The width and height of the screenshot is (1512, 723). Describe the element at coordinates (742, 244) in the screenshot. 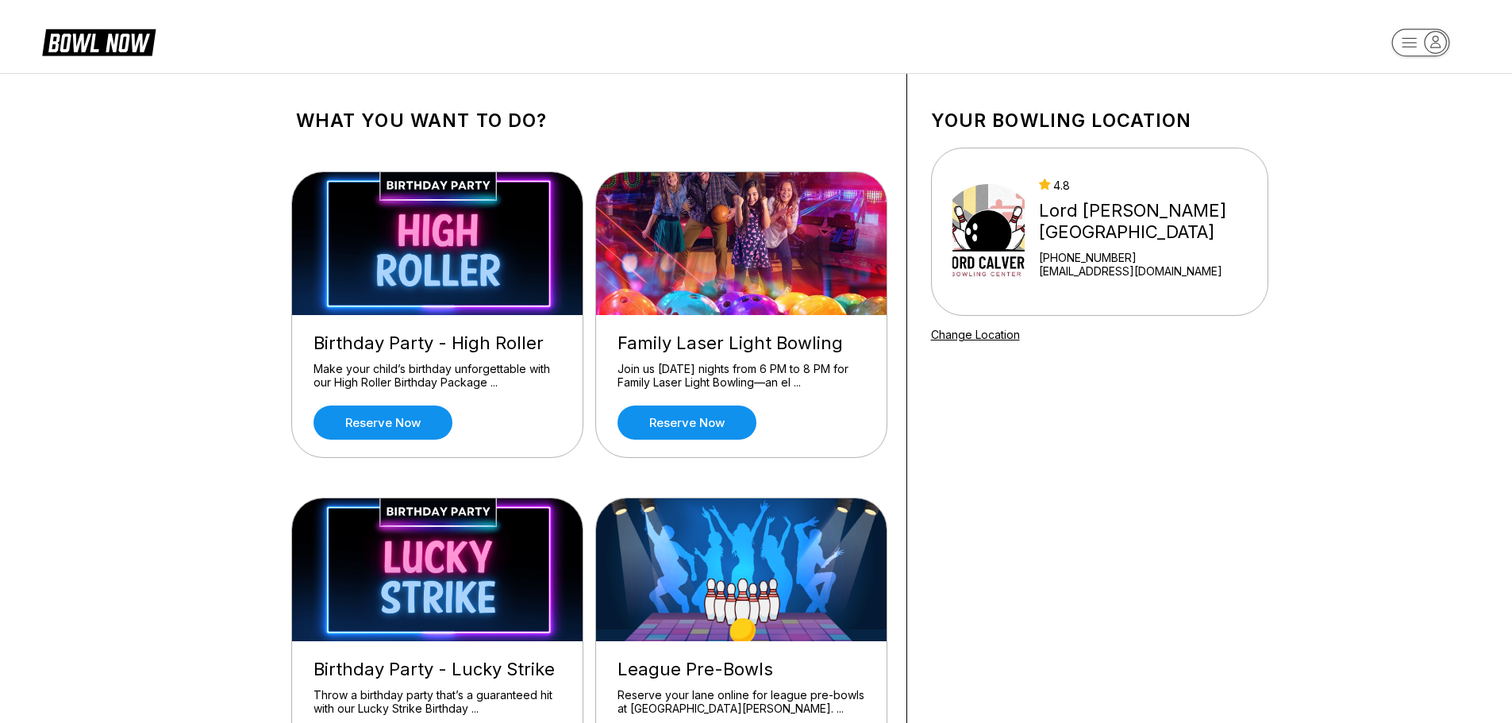

I see `img: Family Laser Light Bowling` at that location.